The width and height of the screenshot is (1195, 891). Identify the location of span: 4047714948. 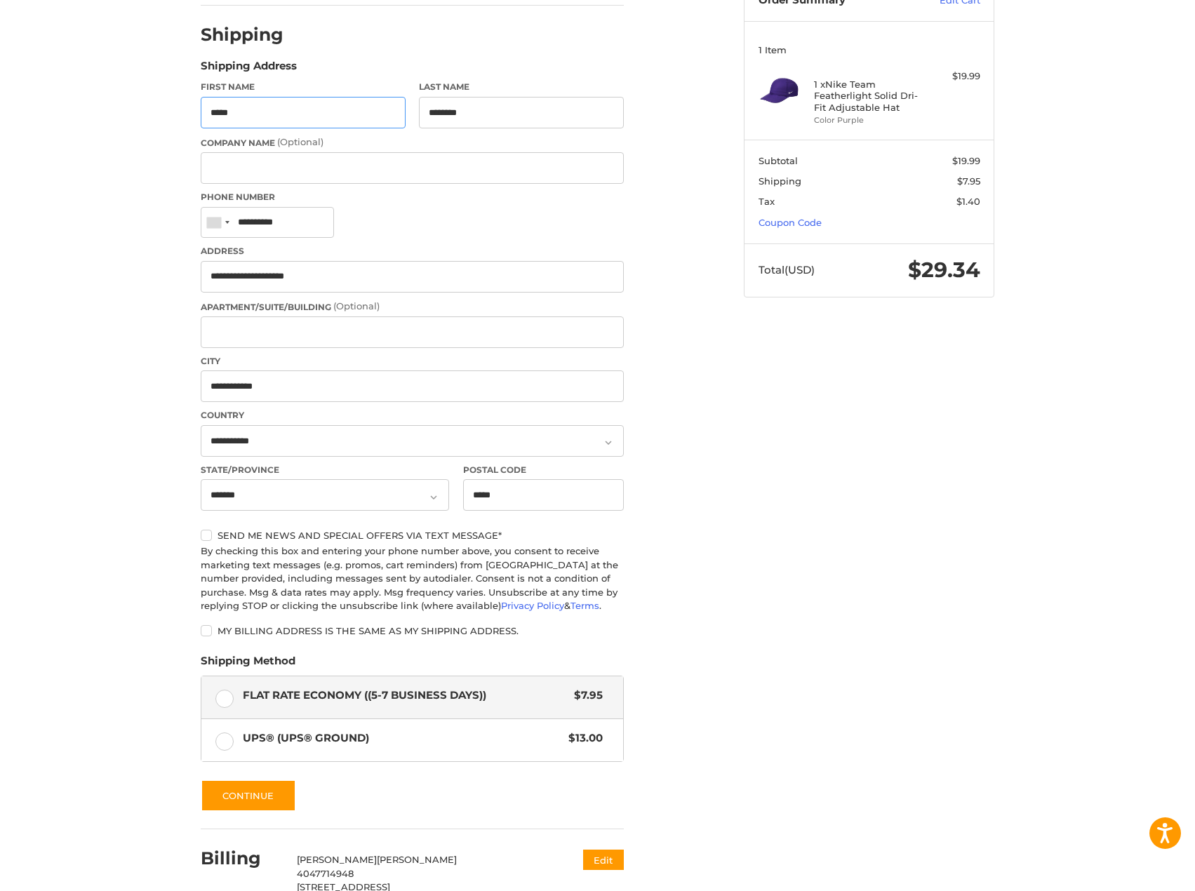
(325, 873).